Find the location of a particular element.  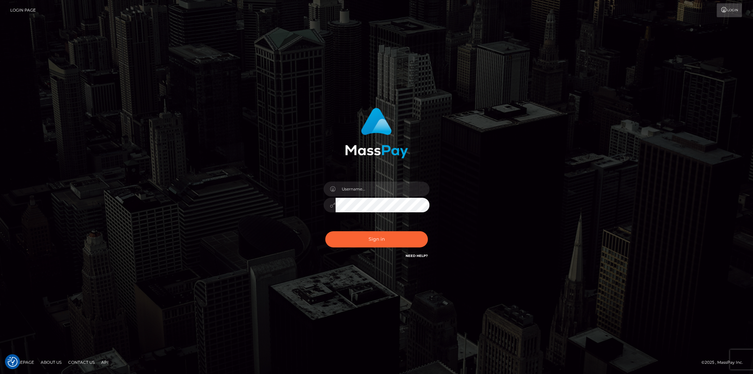

a: Need Help? is located at coordinates (416, 256).